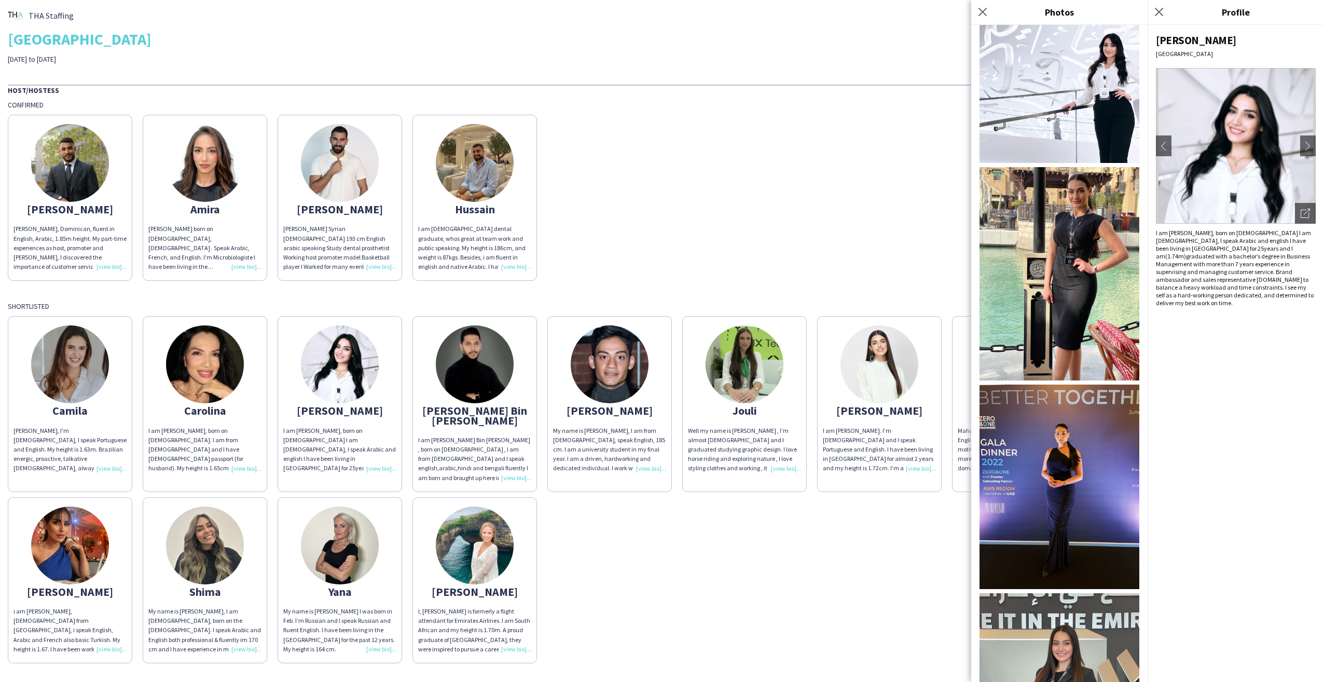 The image size is (1324, 682). Describe the element at coordinates (205, 545) in the screenshot. I see `img: thumb-66a0eee99dbf9.jpeg` at that location.